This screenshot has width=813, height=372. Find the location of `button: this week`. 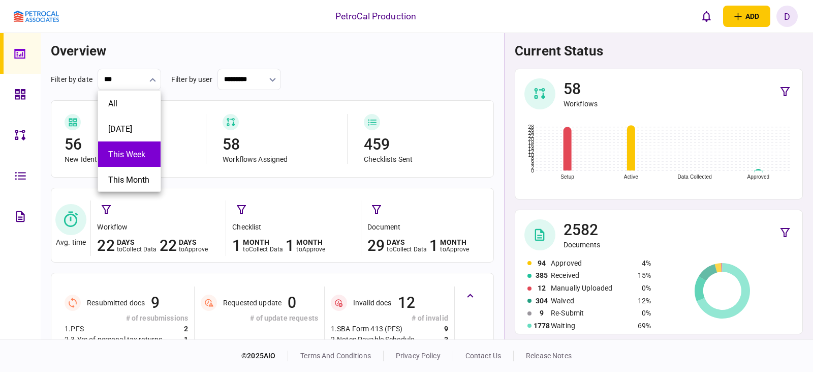

button: this week is located at coordinates (129, 154).